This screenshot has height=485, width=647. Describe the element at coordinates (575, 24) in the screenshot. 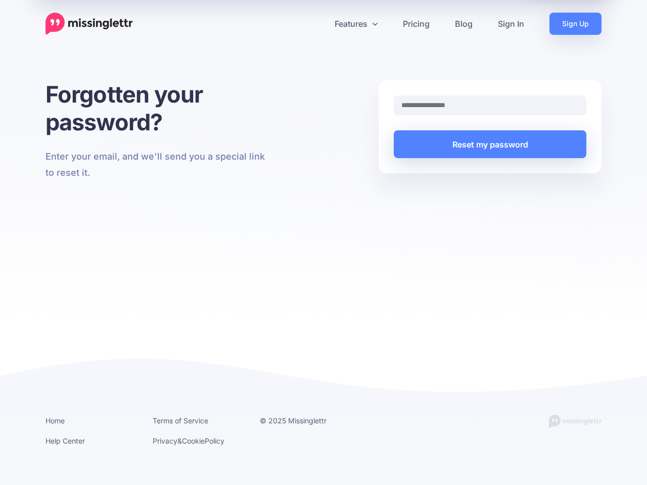

I see `a: Sign Up` at that location.